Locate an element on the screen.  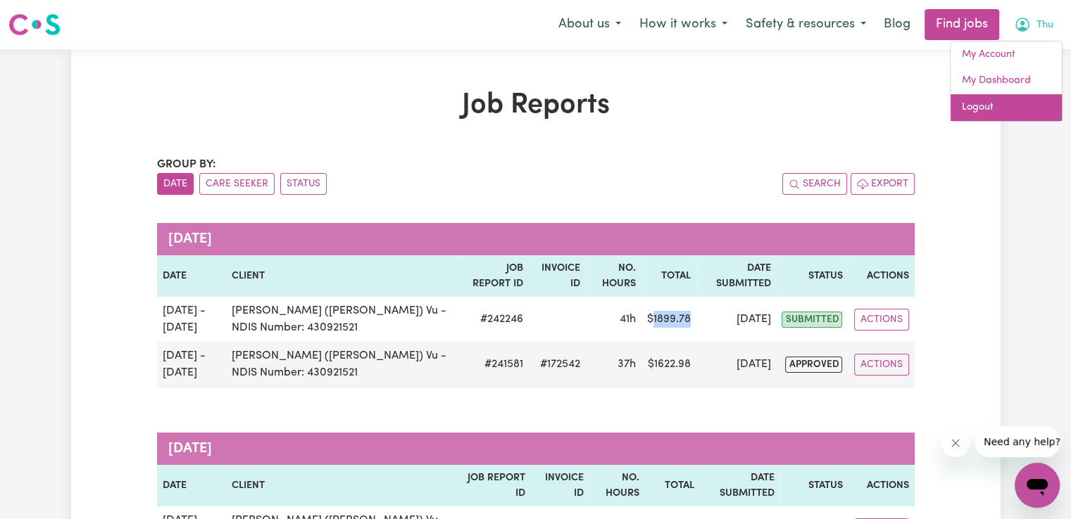
a: My Dashboard is located at coordinates (1006, 81).